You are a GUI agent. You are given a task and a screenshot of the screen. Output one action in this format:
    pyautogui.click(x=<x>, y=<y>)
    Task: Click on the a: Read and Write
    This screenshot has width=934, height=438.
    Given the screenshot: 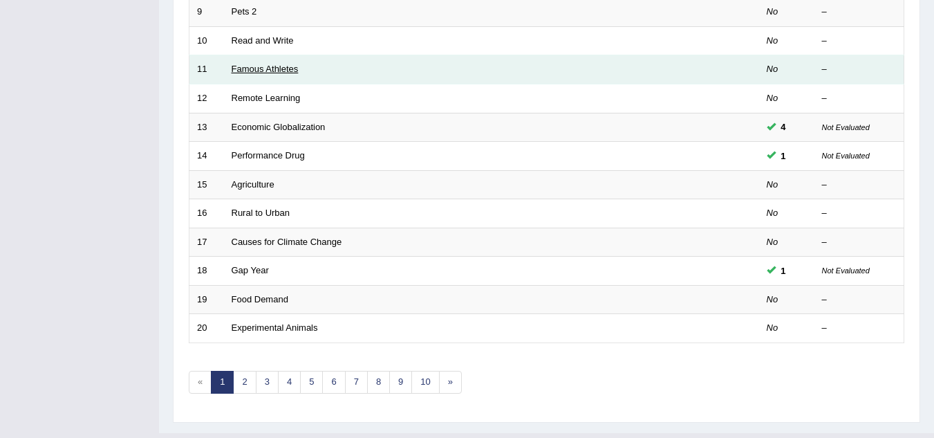 What is the action you would take?
    pyautogui.click(x=263, y=40)
    